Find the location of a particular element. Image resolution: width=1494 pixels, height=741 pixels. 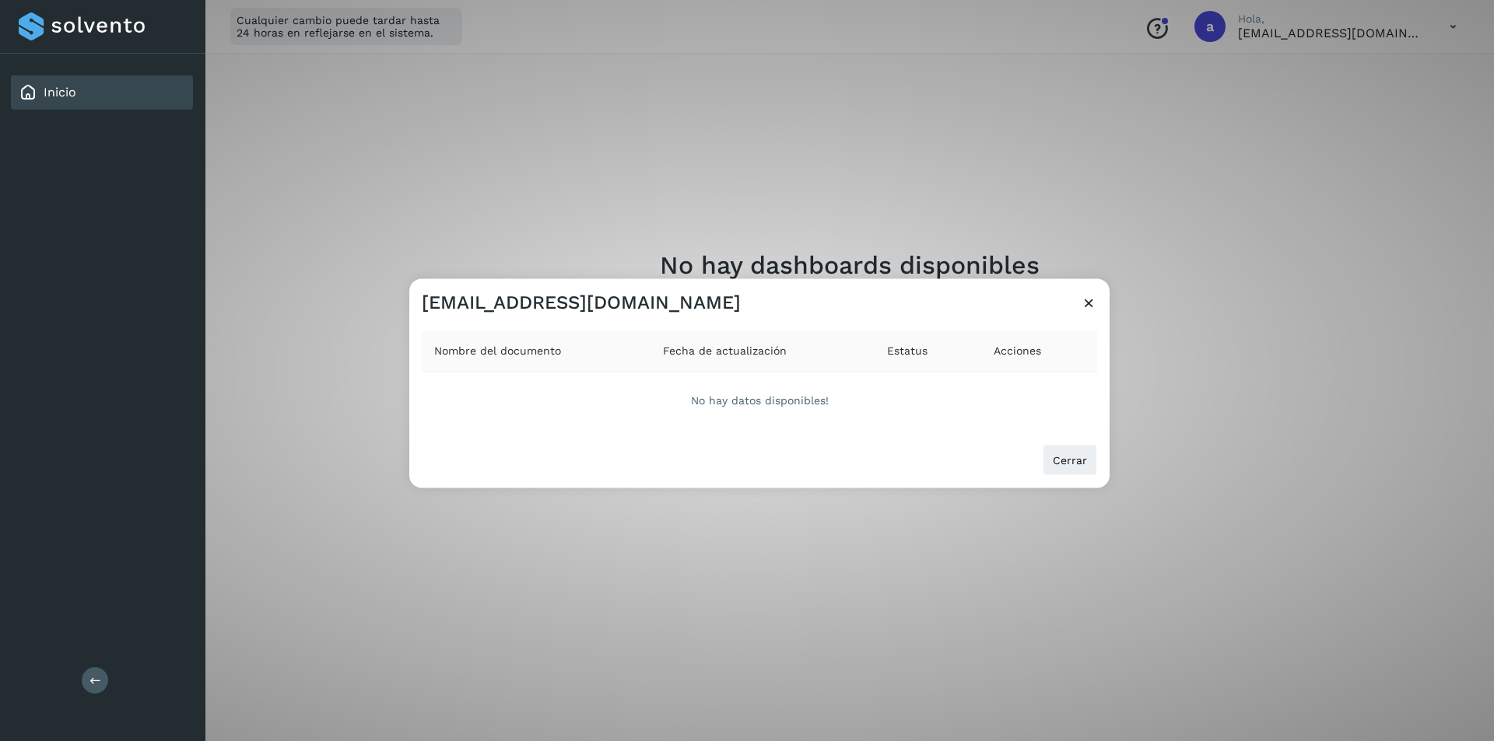

span: Cerrar is located at coordinates (1070, 460).